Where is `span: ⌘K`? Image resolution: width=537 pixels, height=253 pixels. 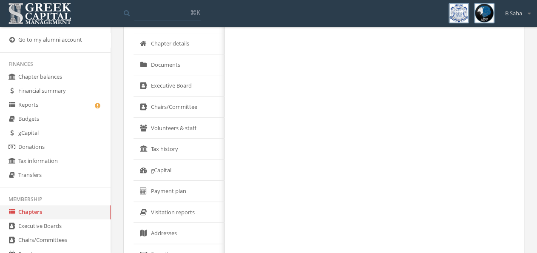
span: ⌘K is located at coordinates (195, 12).